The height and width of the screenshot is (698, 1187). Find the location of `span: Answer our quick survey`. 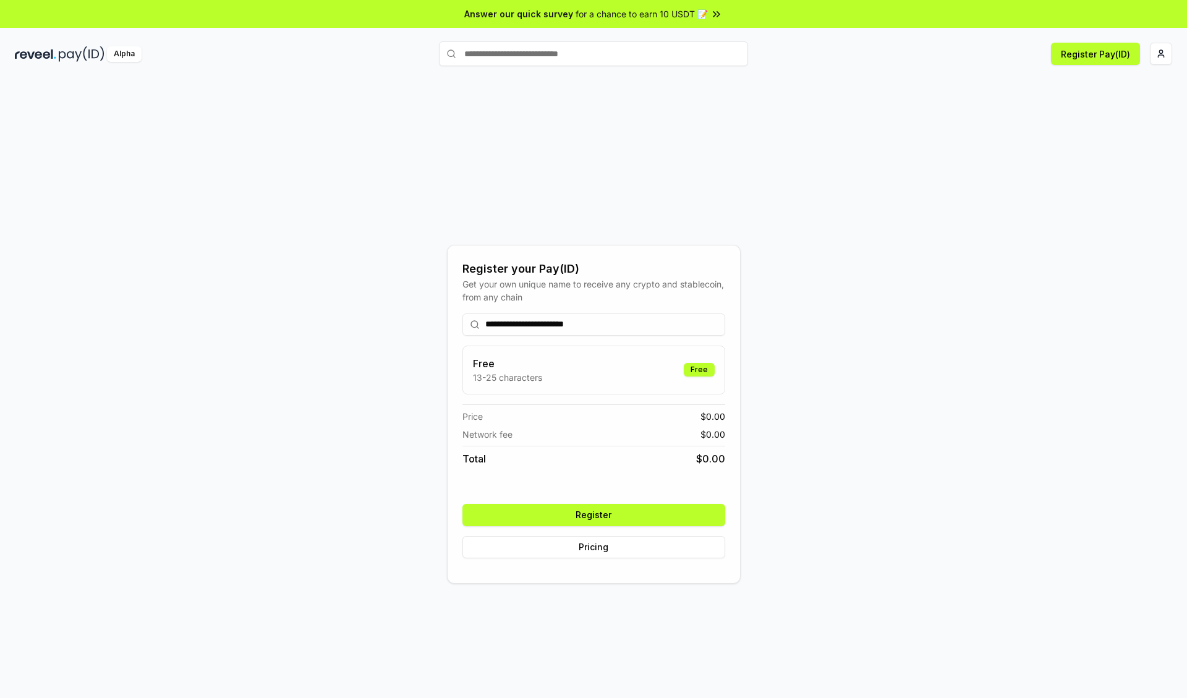

span: Answer our quick survey is located at coordinates (519, 14).